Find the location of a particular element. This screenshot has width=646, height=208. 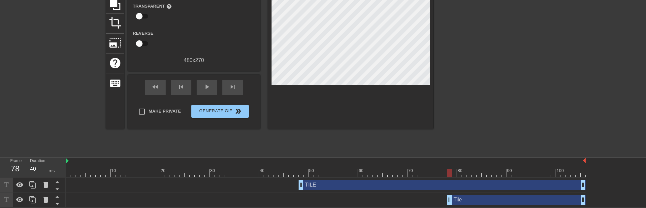

span: play_arrow is located at coordinates (207, 87).